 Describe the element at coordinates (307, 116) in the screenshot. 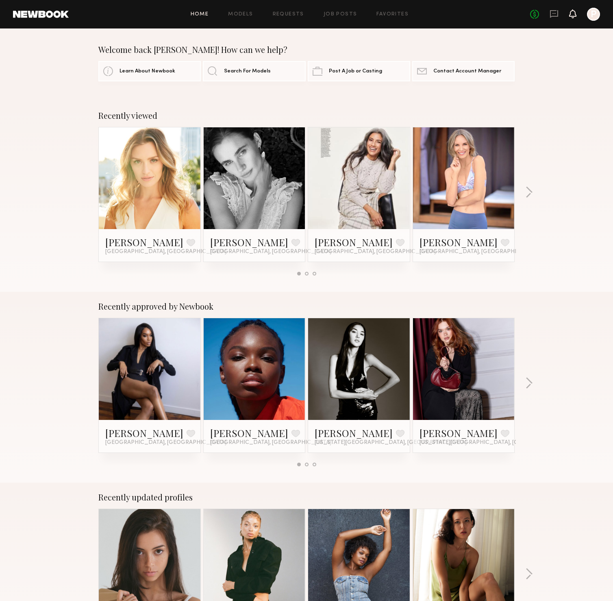

I see `div: Recently viewed` at that location.